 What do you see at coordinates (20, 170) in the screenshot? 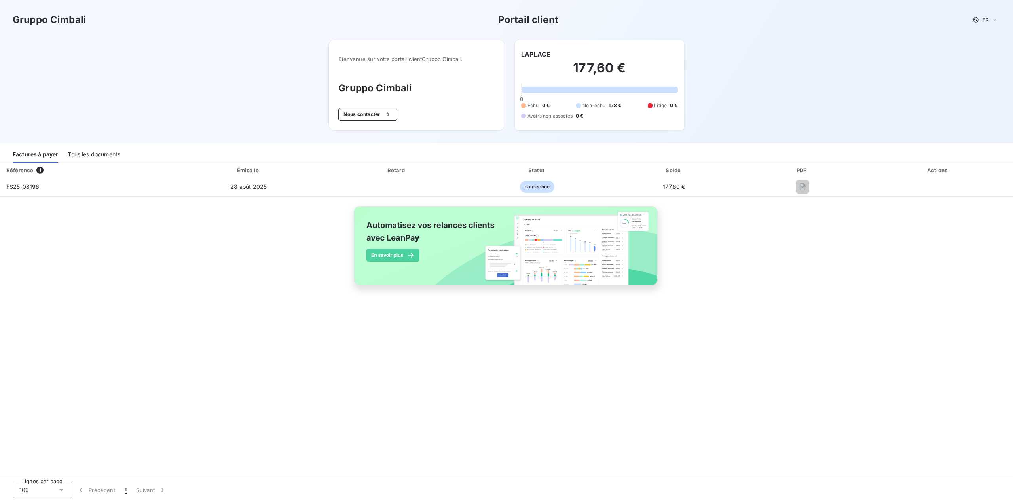
I see `div: Référence` at bounding box center [20, 170].